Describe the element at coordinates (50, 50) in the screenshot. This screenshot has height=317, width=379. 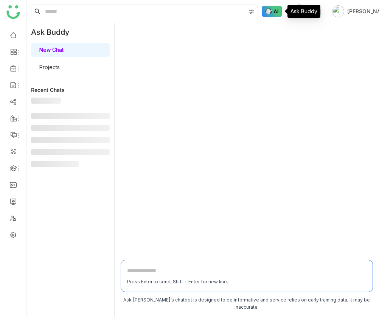
I see `a: New Chat` at that location.